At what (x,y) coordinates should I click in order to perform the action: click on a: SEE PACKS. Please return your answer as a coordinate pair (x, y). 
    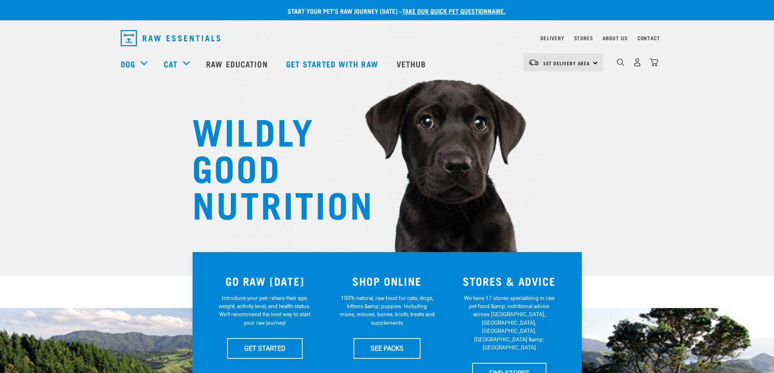
    Looking at the image, I should click on (387, 349).